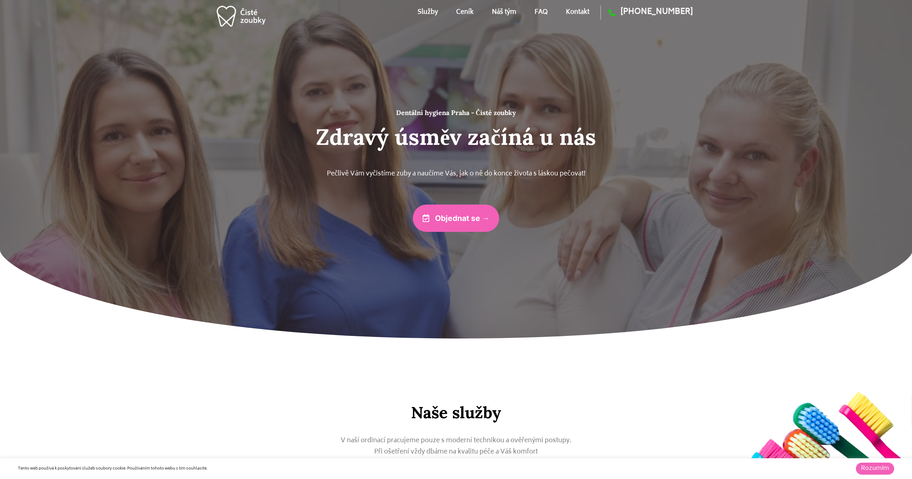 The image size is (912, 479). I want to click on a: Objednat se →, so click(456, 218).